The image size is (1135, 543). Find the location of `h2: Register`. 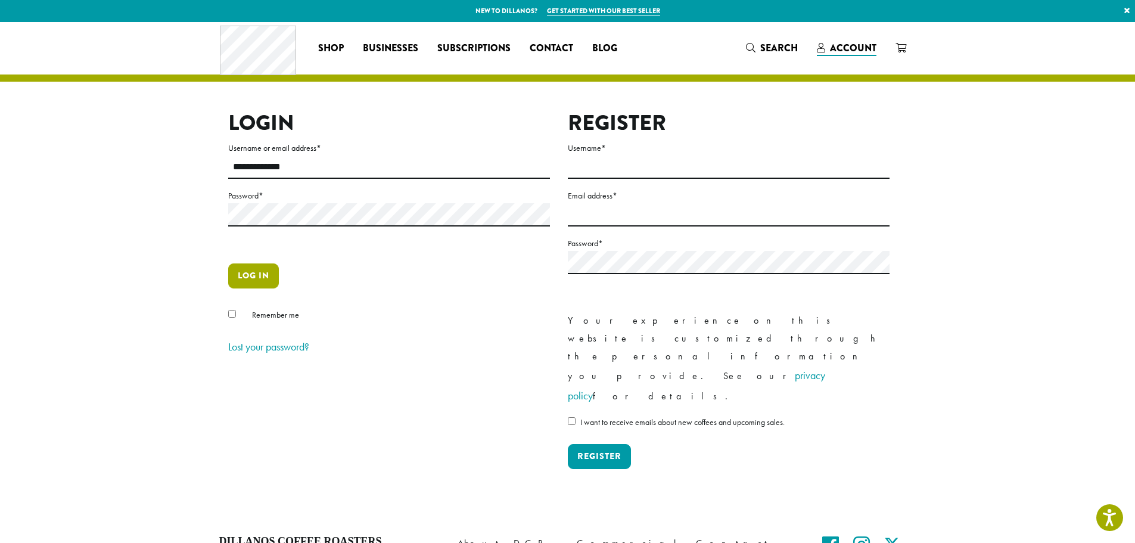

h2: Register is located at coordinates (729, 123).